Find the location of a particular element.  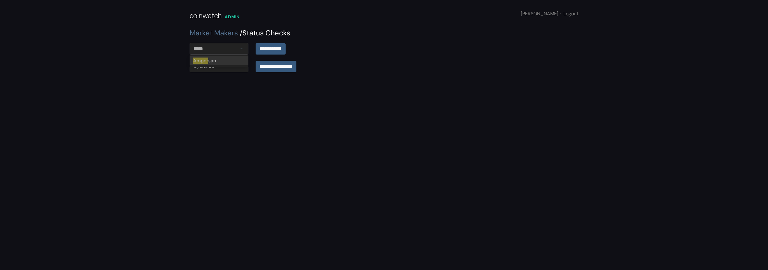

a: Market Makers is located at coordinates (214, 33).